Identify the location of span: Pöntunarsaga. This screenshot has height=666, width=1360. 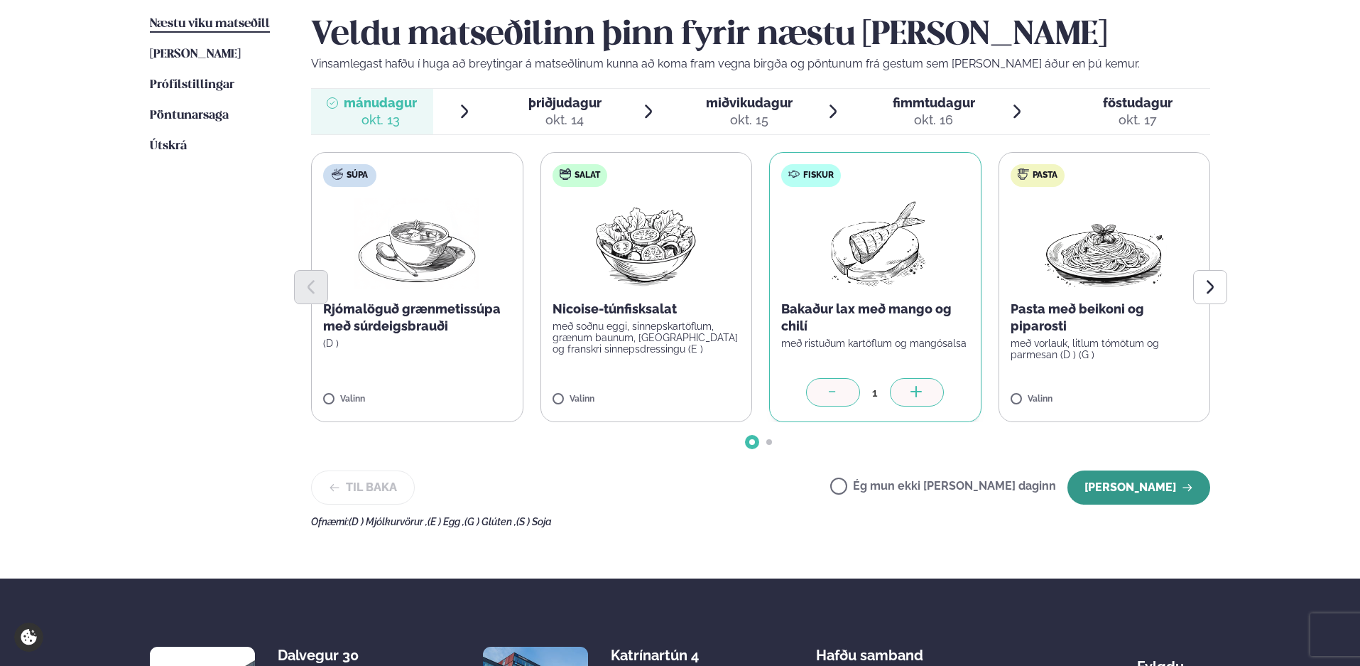
(189, 115).